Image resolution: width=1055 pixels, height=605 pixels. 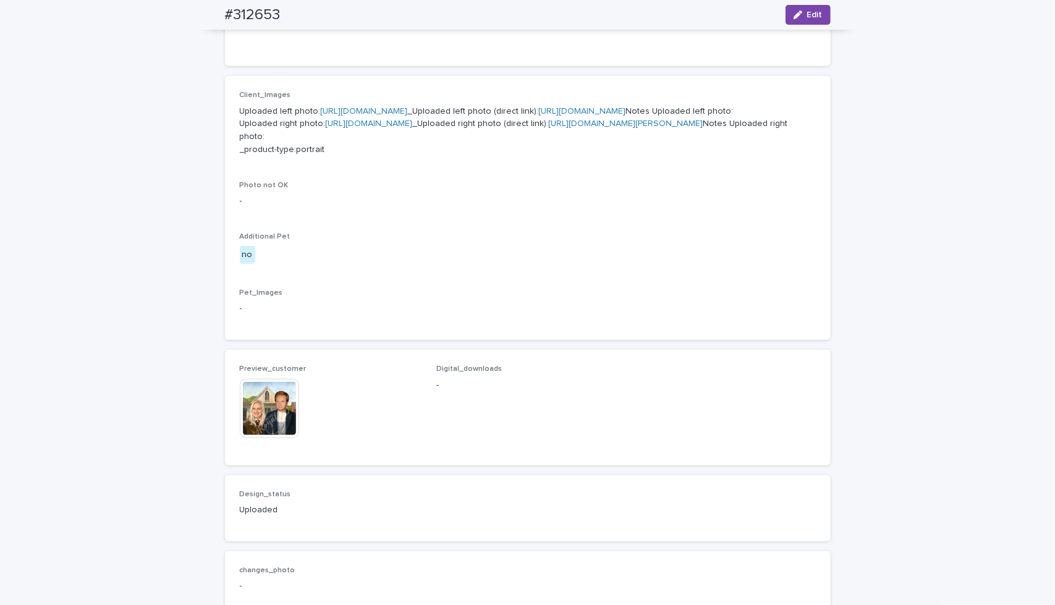 What do you see at coordinates (265, 237) in the screenshot?
I see `span: Additional Pet` at bounding box center [265, 237].